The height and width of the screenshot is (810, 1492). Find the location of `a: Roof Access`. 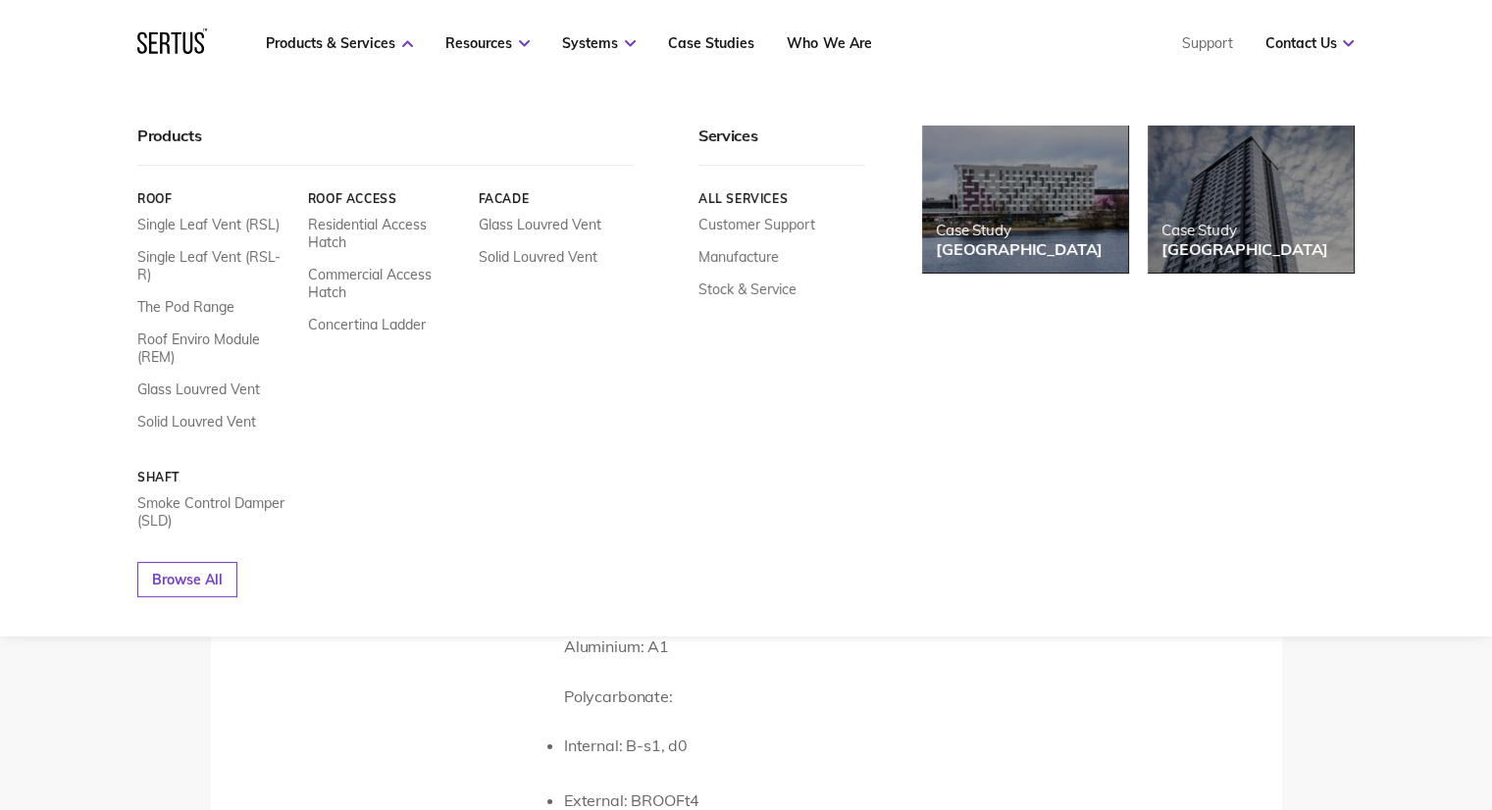

a: Roof Access is located at coordinates (386, 198).